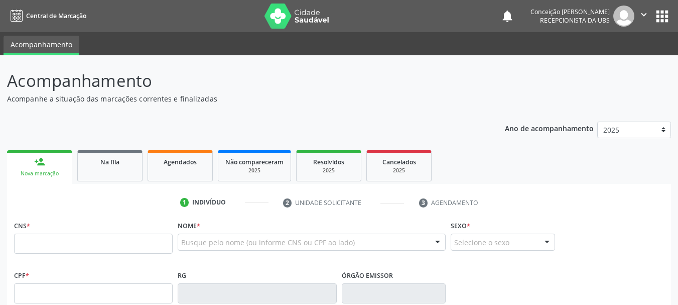 The image size is (678, 305). I want to click on div: Nova marcação, so click(40, 173).